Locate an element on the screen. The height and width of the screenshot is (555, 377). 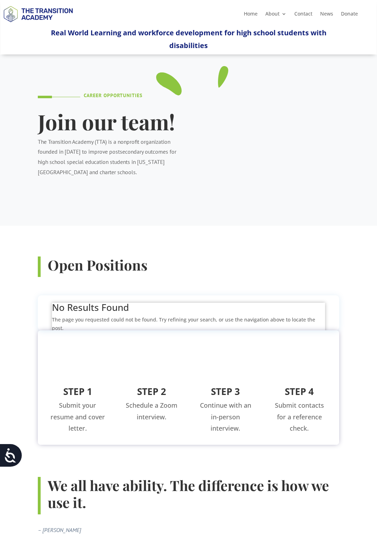
a: About is located at coordinates (276, 15).